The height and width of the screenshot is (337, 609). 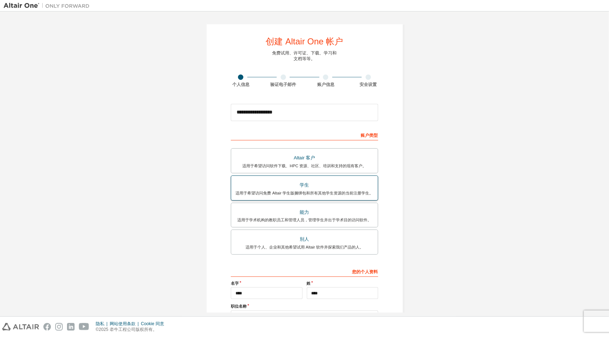 What do you see at coordinates (154, 324) in the screenshot?
I see `div: Cookie 同意` at bounding box center [154, 324].